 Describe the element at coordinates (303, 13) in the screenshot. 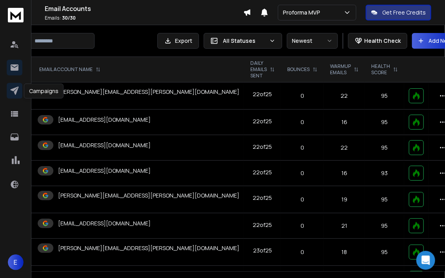

I see `p: Proforma MVP` at that location.